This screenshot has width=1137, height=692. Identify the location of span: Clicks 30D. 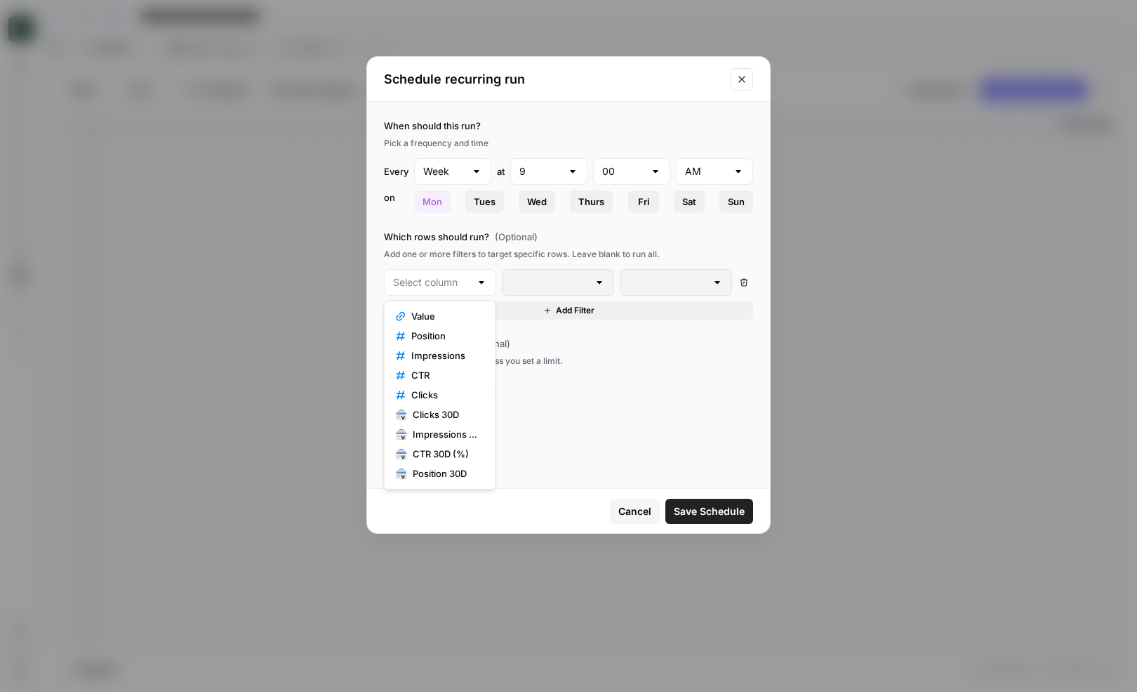
(446, 414).